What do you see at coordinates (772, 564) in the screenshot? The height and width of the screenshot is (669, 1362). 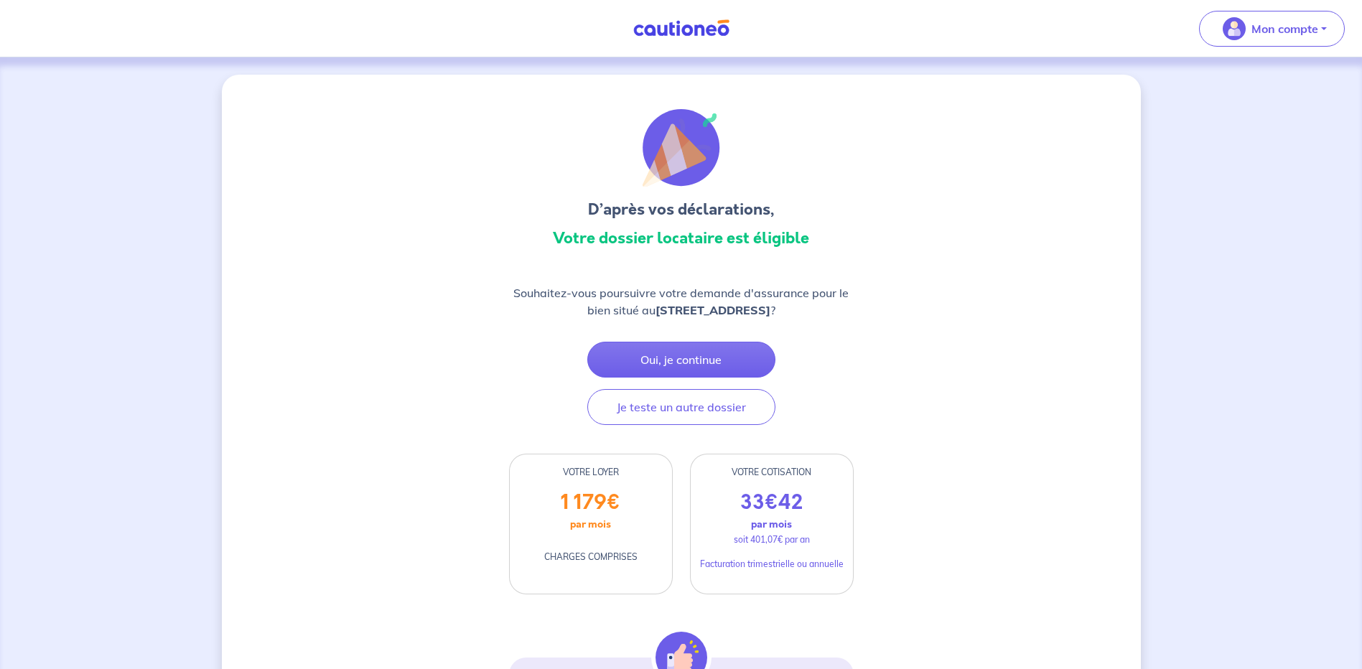 I see `p: Facturation trimestrielle ou annuelle` at bounding box center [772, 564].